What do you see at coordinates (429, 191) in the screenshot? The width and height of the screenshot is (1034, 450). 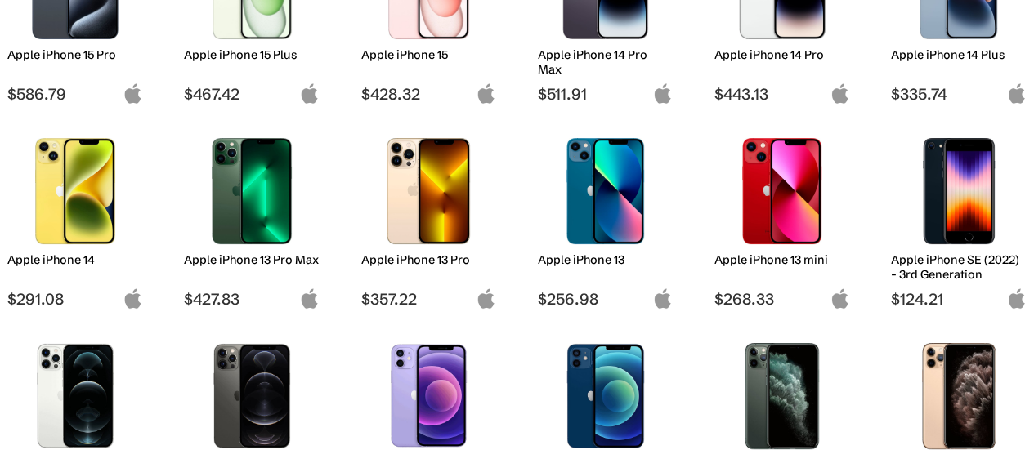 I see `img: iPhone 13 Pro` at bounding box center [429, 191].